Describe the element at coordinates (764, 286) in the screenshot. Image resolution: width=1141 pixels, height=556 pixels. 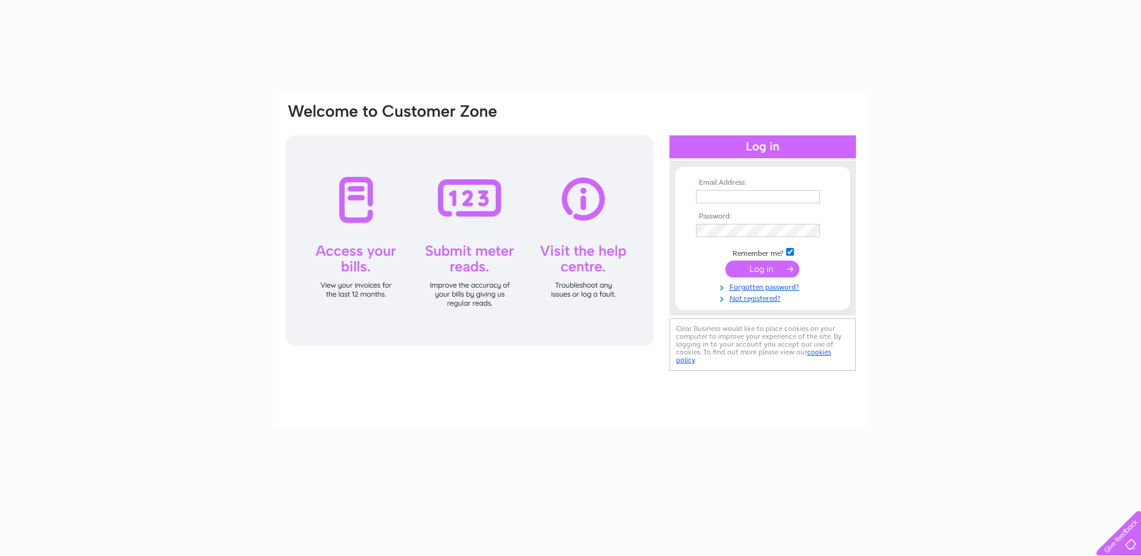
I see `a: Forgotten password?` at that location.